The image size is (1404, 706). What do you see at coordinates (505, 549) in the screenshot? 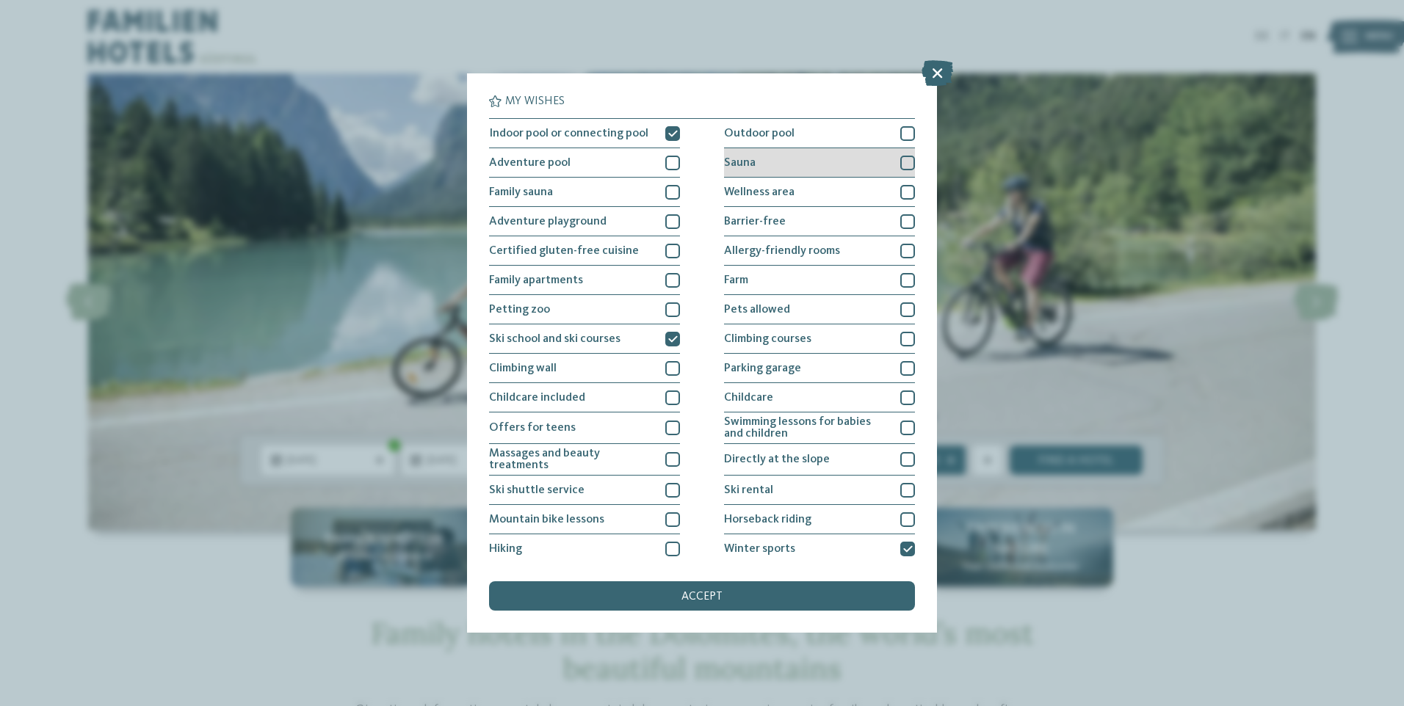
I see `span: Hiking` at bounding box center [505, 549].